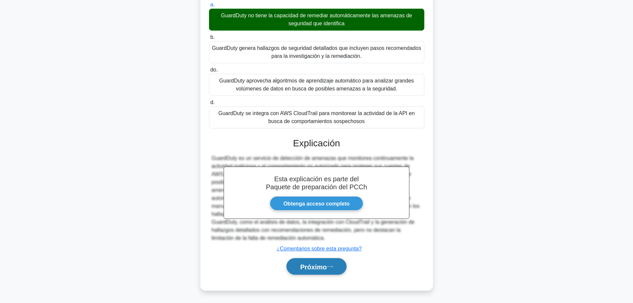 Image resolution: width=633 pixels, height=303 pixels. What do you see at coordinates (317, 203) in the screenshot?
I see `a: Obtenga acceso completo` at bounding box center [317, 203].